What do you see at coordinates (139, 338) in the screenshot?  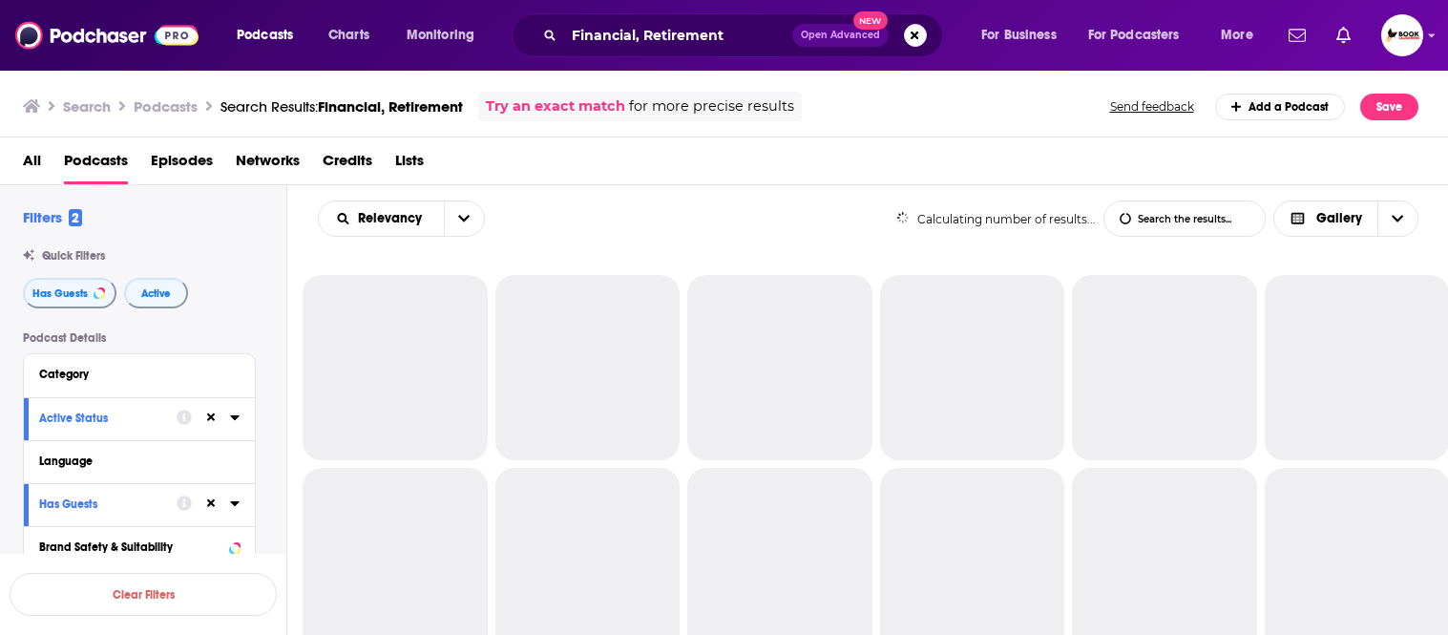 I see `p: Podcast Details` at bounding box center [139, 338].